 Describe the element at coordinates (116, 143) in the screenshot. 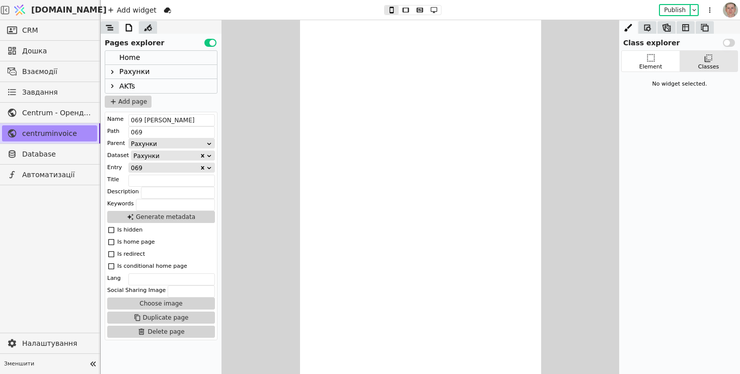

I see `div: Parent` at that location.